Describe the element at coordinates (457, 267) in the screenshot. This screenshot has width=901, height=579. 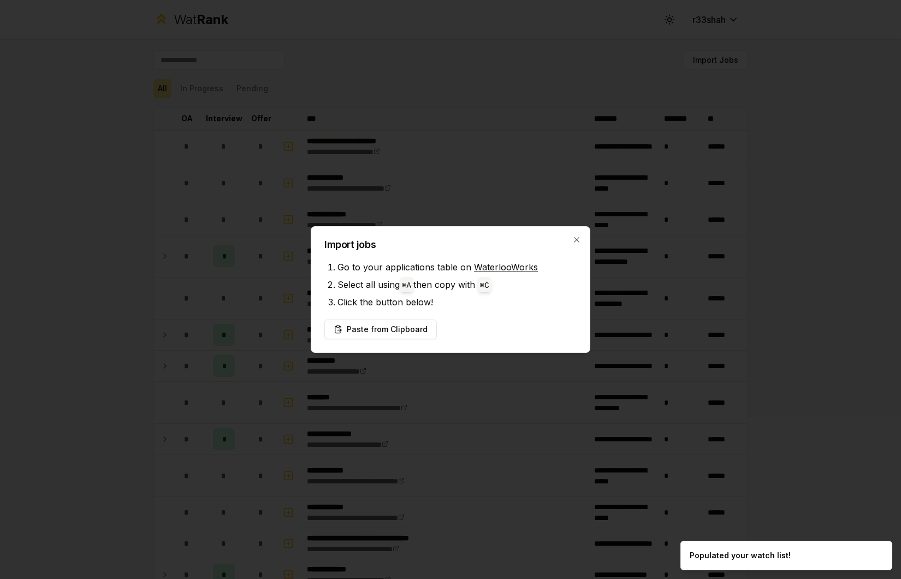
I see `li: Go to your applications table on` at that location.